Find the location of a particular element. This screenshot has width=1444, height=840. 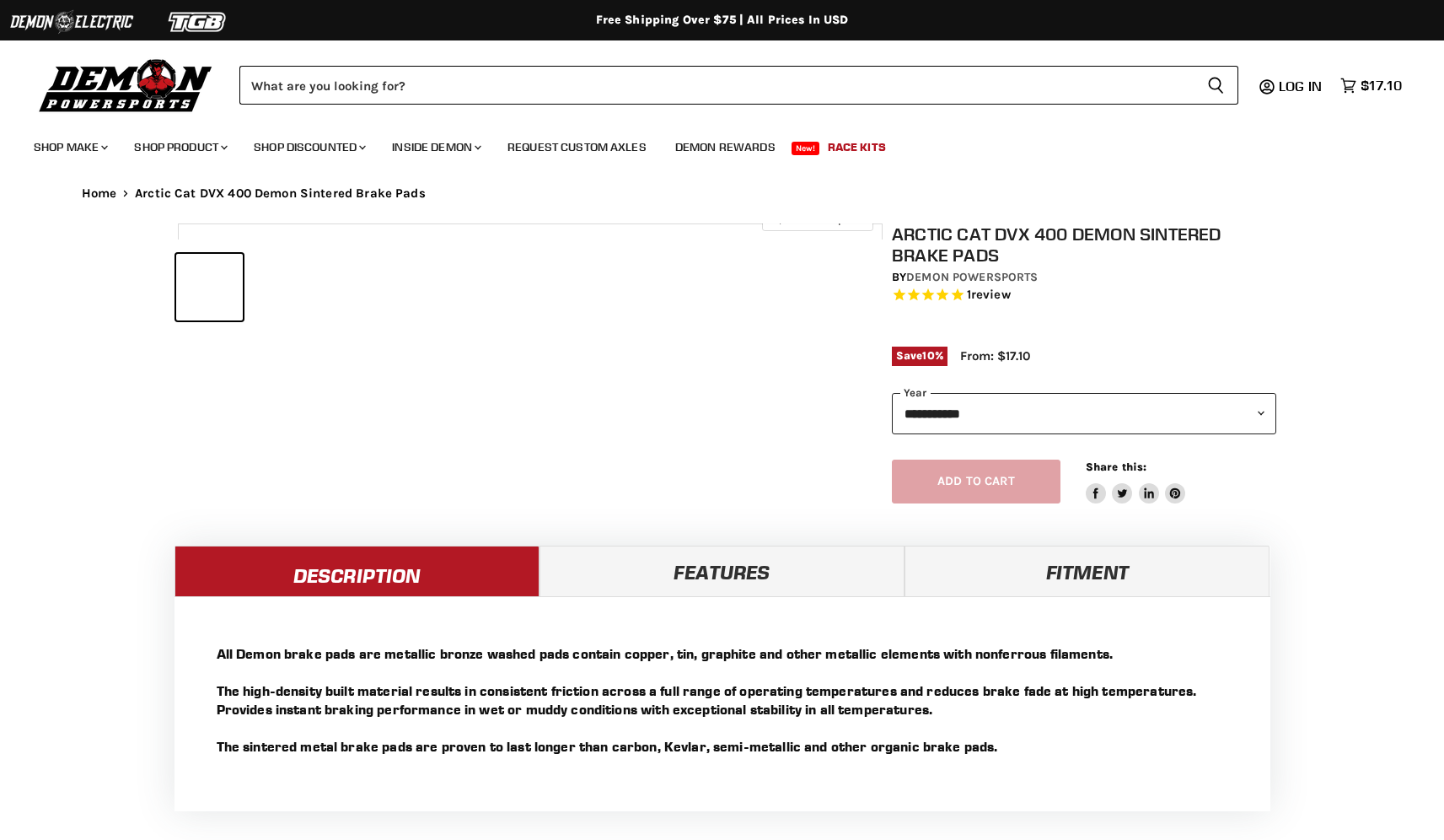

a: Fitment is located at coordinates (1087, 571).